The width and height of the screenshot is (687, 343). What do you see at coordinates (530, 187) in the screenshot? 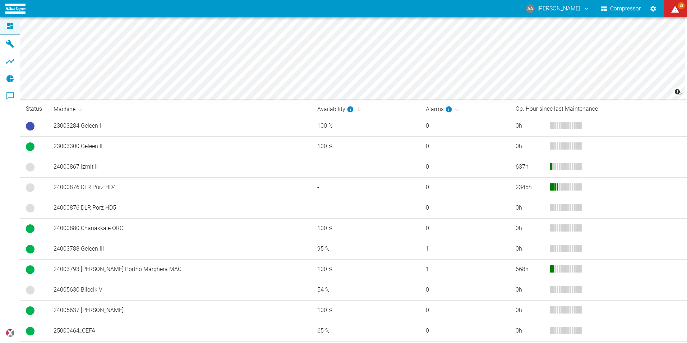
I see `div: 2345 h` at bounding box center [530, 187].